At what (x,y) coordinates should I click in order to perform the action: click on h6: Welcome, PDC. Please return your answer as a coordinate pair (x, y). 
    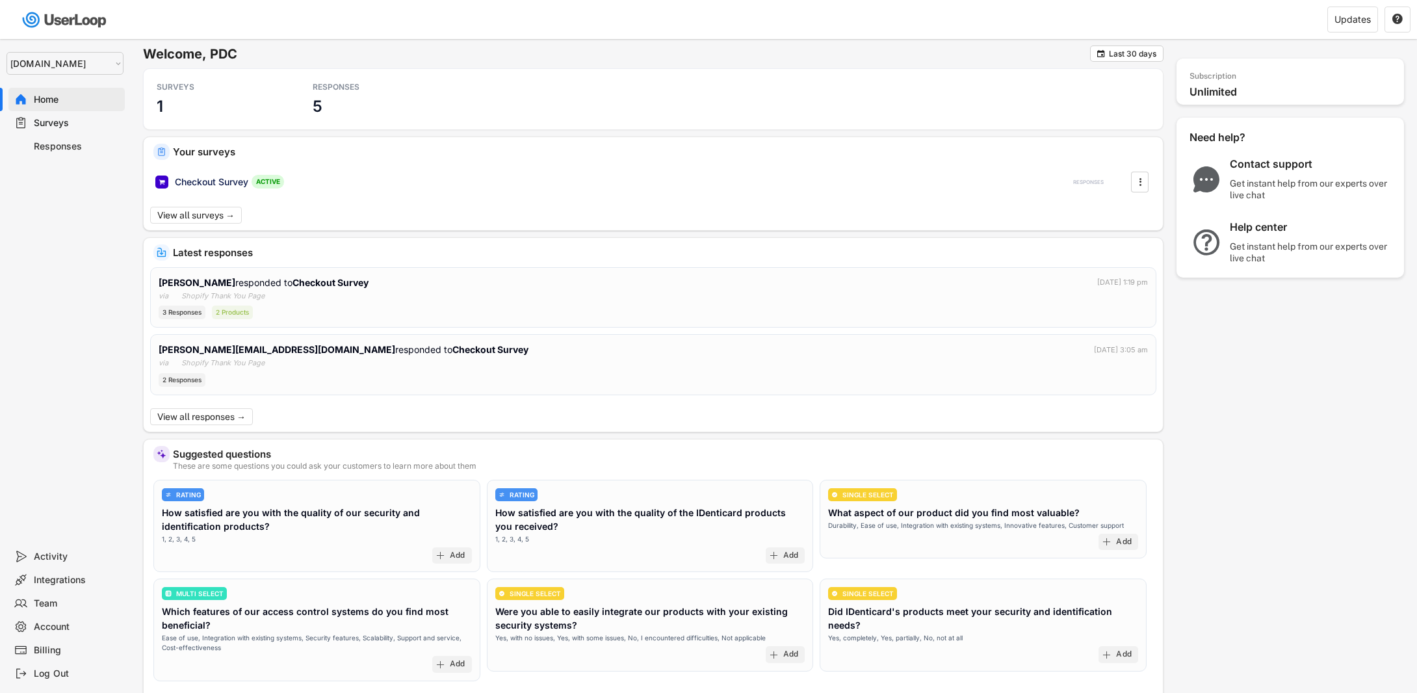
    Looking at the image, I should click on (616, 54).